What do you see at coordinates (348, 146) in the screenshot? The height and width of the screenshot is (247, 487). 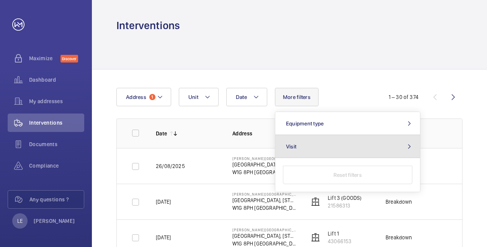 I see `button: Visit` at bounding box center [348, 146].